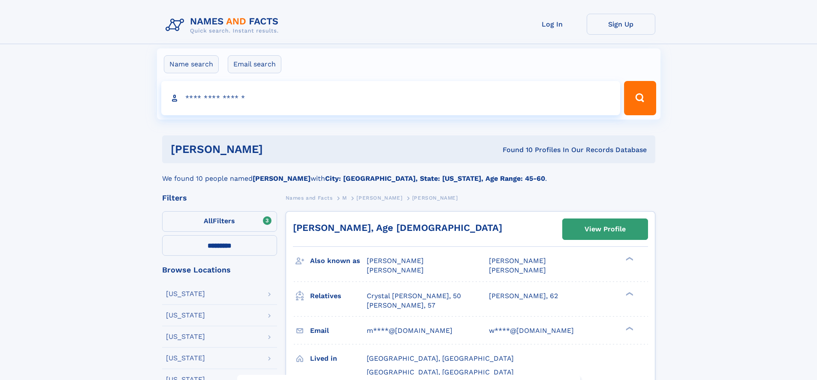 The width and height of the screenshot is (817, 380). I want to click on img: Logo Names and Facts, so click(224, 25).